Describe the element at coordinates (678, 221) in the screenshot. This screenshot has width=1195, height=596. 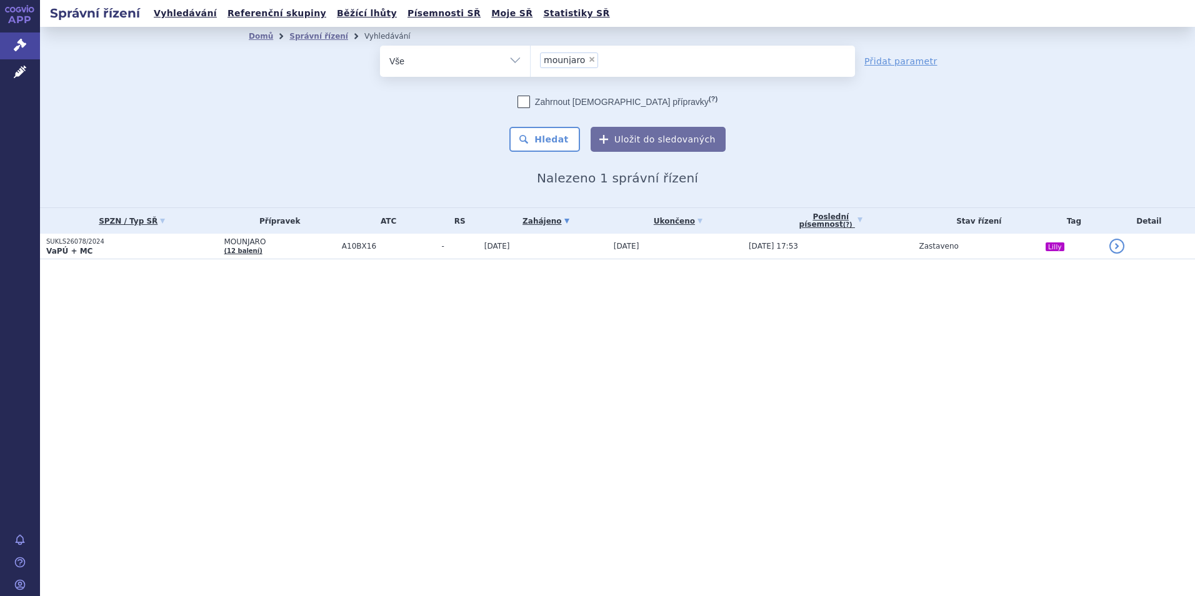
I see `a: Ukončeno` at that location.